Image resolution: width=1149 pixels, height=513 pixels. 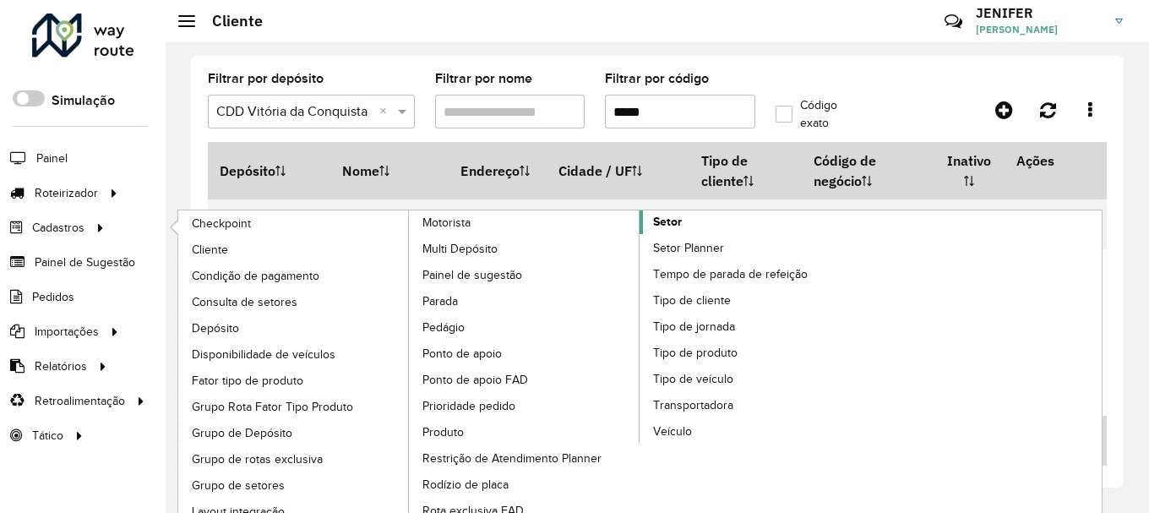 I want to click on span: Motorista, so click(x=446, y=222).